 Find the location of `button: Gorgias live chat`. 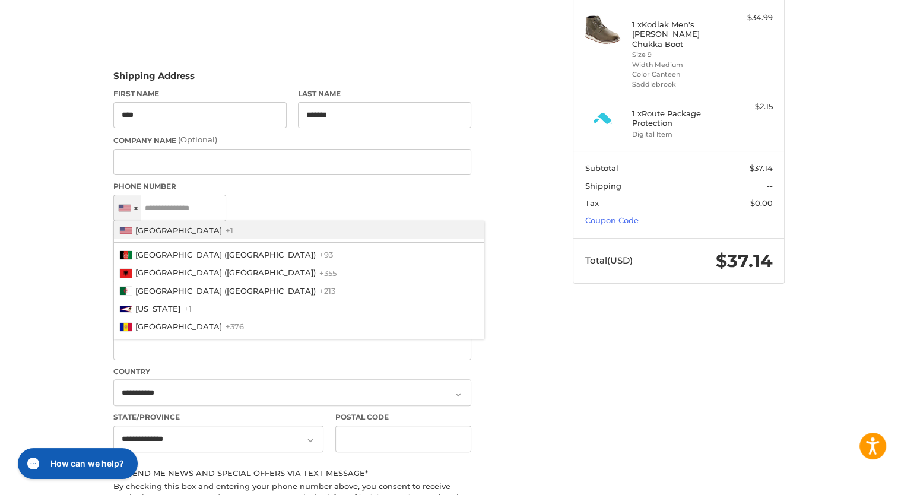

button: Gorgias live chat is located at coordinates (66, 20).